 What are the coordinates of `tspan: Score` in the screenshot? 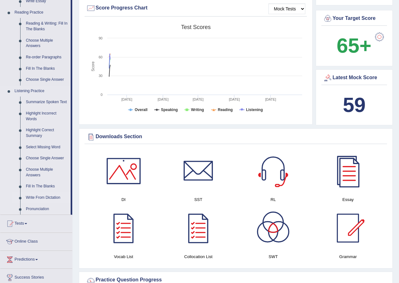 It's located at (93, 67).